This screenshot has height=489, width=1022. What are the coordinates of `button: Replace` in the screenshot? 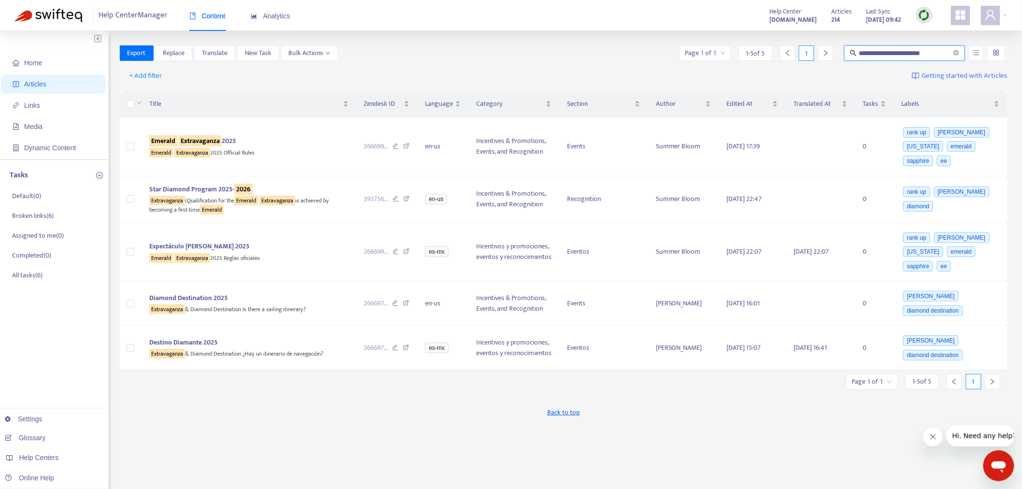 It's located at (173, 53).